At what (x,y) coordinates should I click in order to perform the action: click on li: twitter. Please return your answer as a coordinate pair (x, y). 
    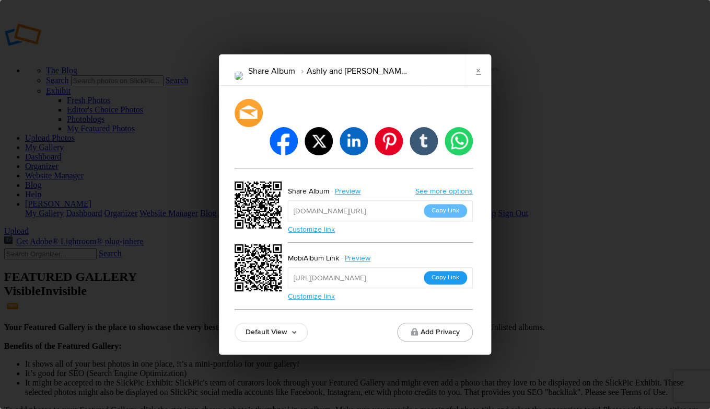
    Looking at the image, I should click on (319, 141).